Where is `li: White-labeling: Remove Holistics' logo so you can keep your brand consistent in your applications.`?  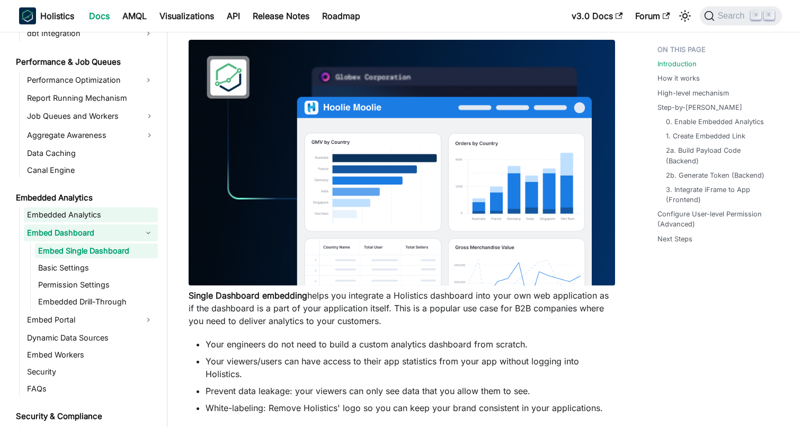 li: White-labeling: Remove Holistics' logo so you can keep your brand consistent in your applications. is located at coordinates (410, 408).